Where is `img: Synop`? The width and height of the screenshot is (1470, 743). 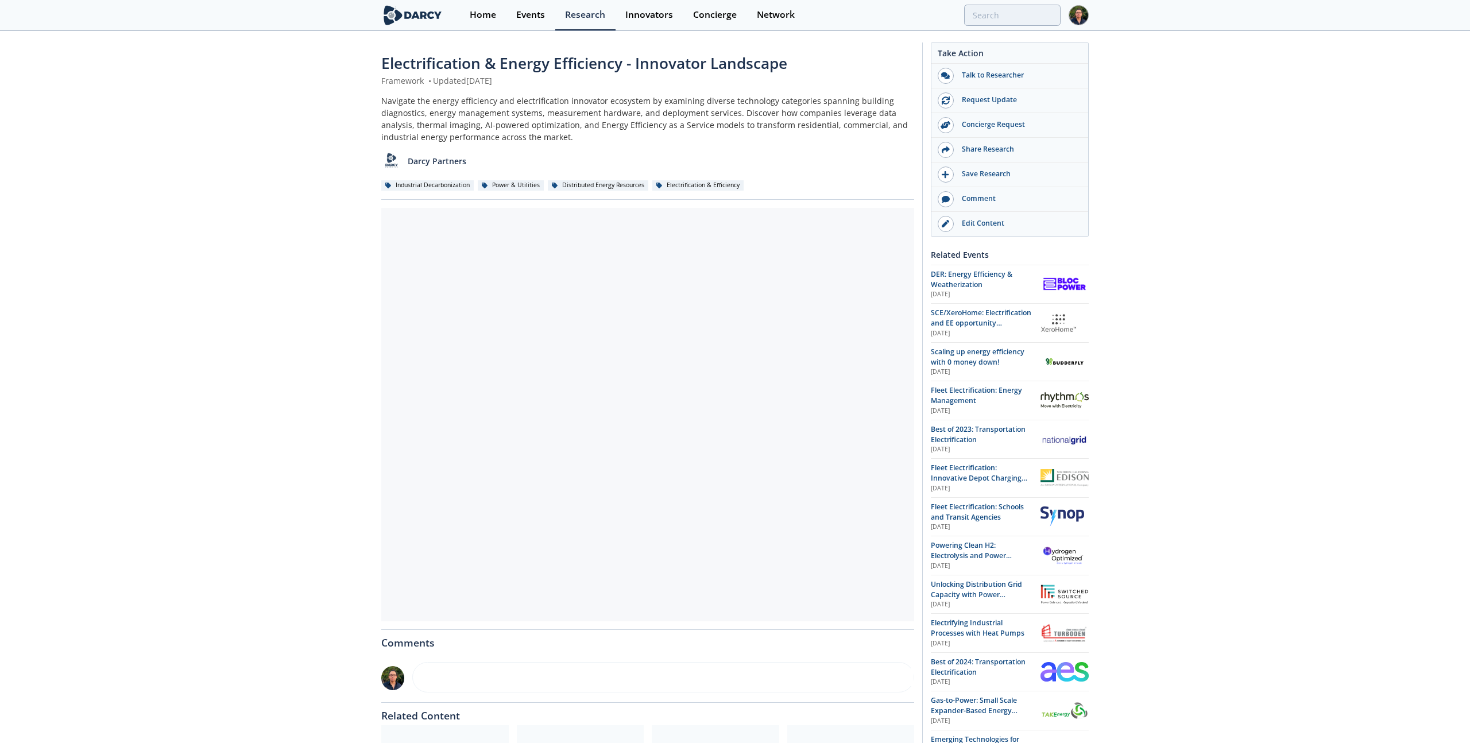
img: Synop is located at coordinates (1063, 516).